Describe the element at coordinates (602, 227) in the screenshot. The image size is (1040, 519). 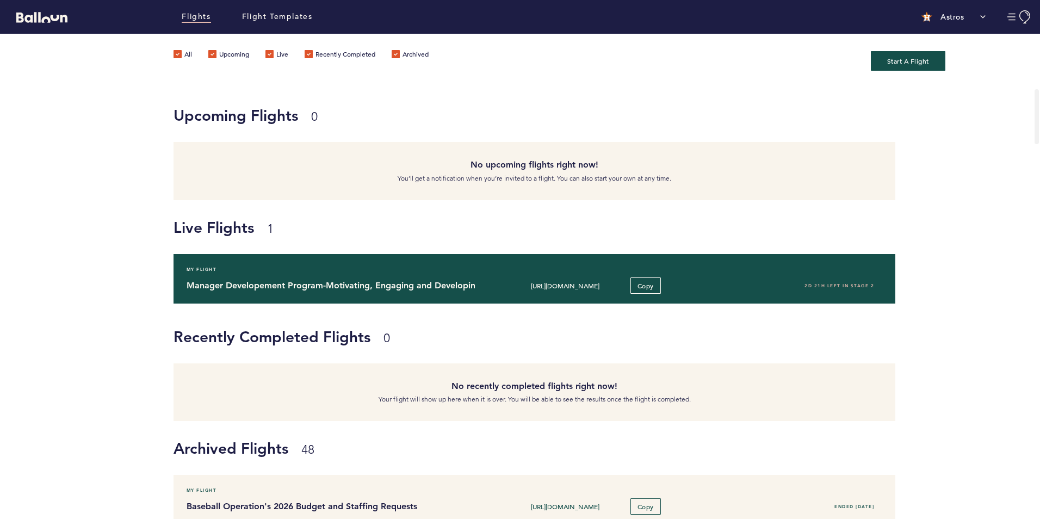
I see `h1: Live Flights` at that location.